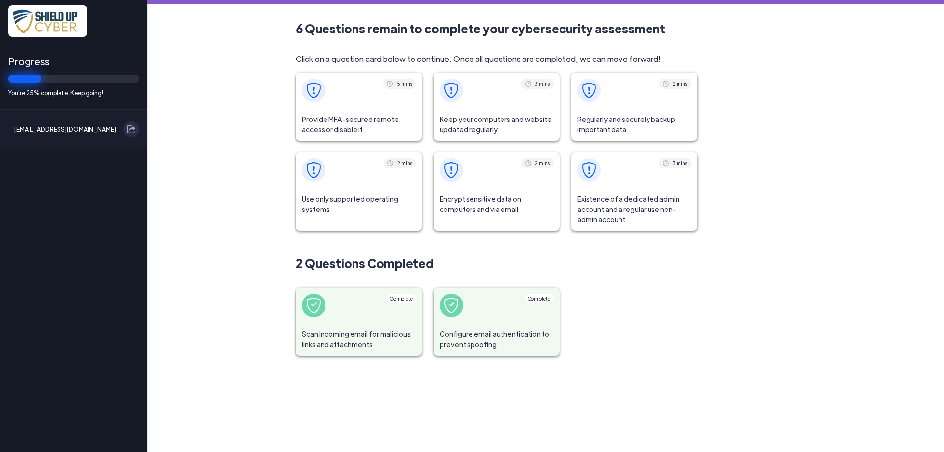  Describe the element at coordinates (48, 21) in the screenshot. I see `img: x7pemu0IxLxkcbZJZdzx2HwkaHwO9aaLS0XkQIJL.png` at that location.